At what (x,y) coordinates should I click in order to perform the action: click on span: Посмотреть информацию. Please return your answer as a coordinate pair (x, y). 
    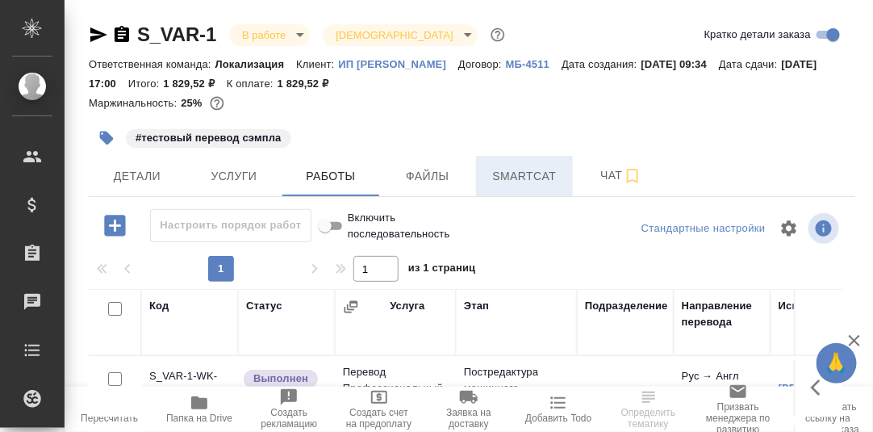
    Looking at the image, I should click on (826, 228).